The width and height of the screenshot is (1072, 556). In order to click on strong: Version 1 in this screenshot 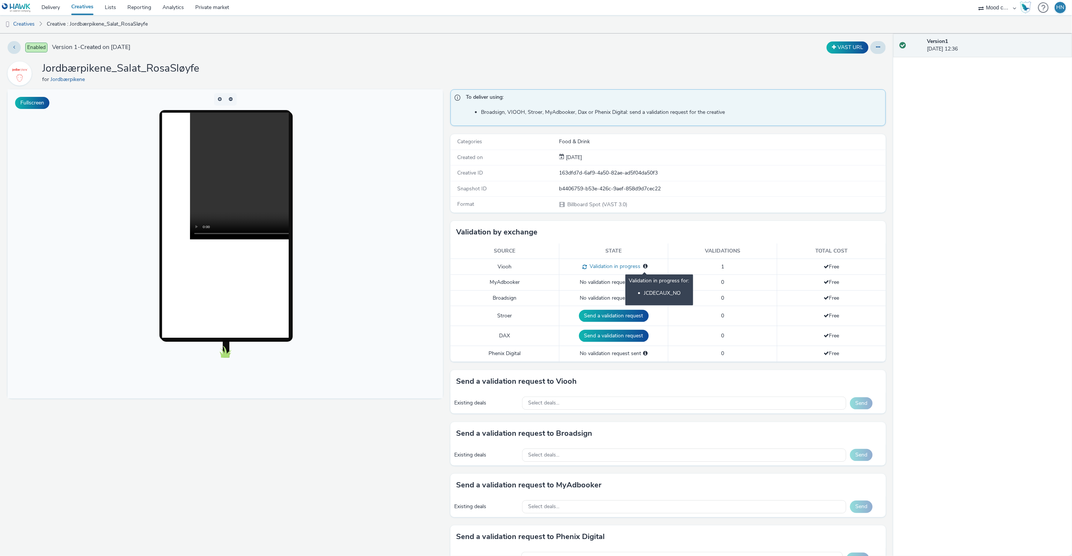, I will do `click(938, 41)`.